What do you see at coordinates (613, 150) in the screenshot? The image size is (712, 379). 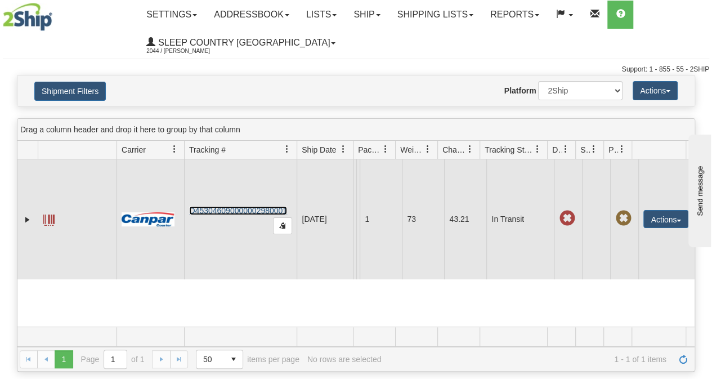 I see `span: Pickup Status` at bounding box center [613, 150].